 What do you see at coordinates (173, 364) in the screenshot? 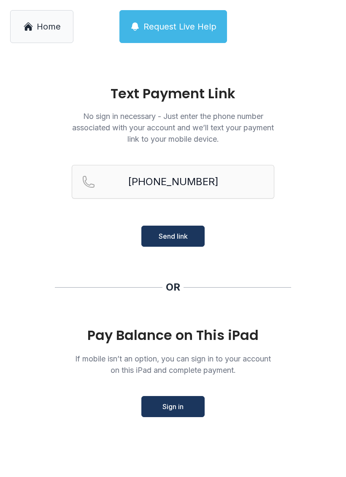
I see `p: If mobile isn’t an option, you can sign in to your account on this iPad and complete payment.` at bounding box center [173, 364].